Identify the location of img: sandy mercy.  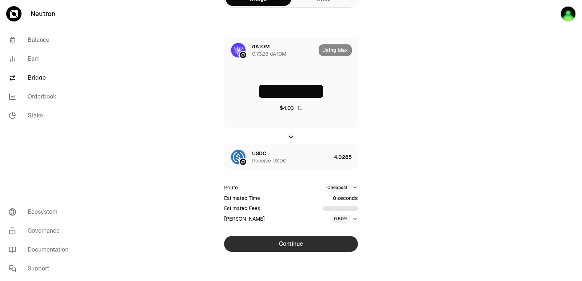
(568, 14).